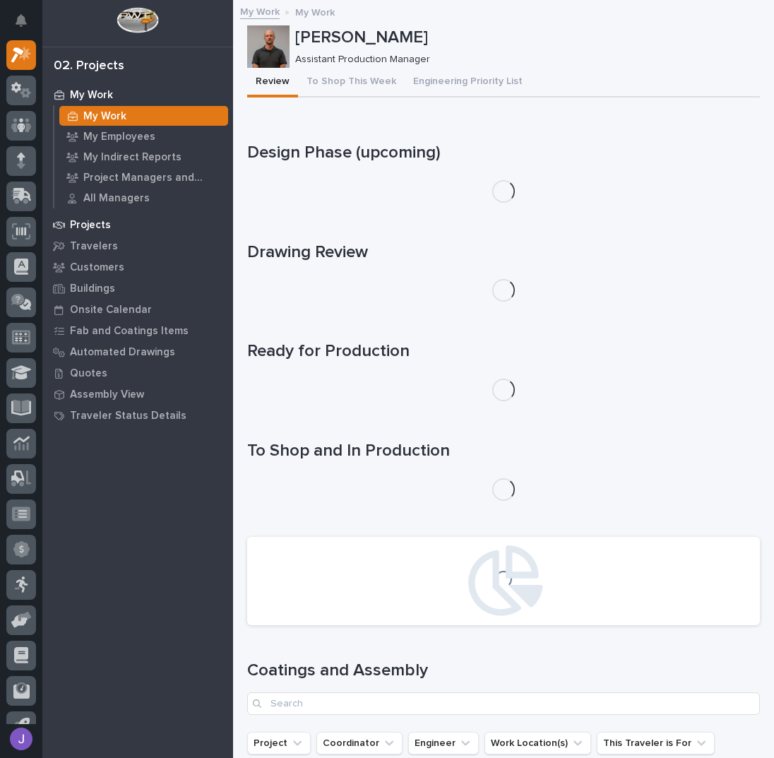 Image resolution: width=774 pixels, height=758 pixels. I want to click on button: Project, so click(279, 743).